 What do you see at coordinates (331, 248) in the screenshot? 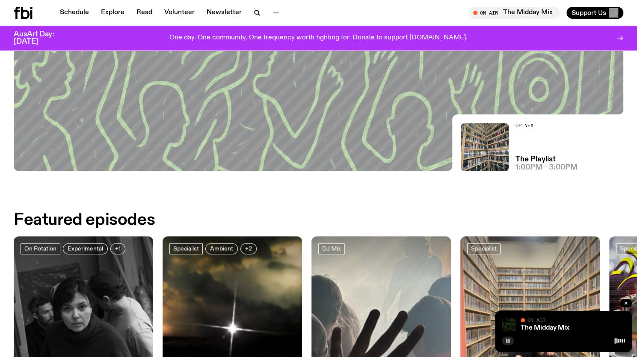
I see `span: DJ Mix` at bounding box center [331, 248].